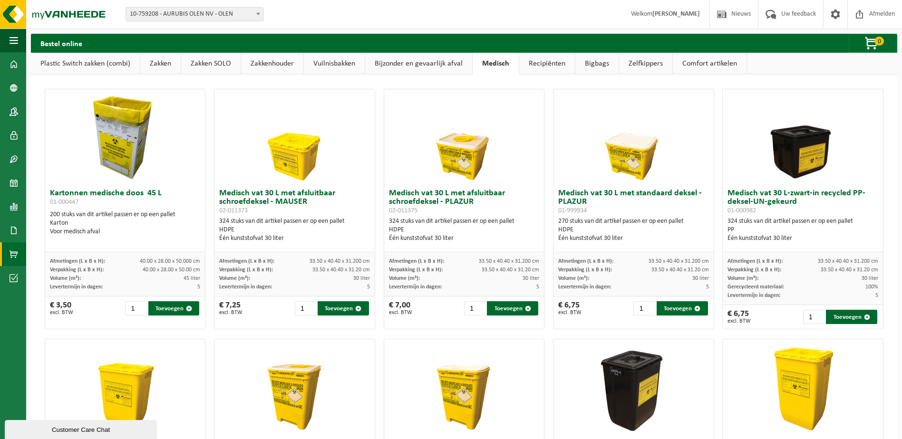  I want to click on h3: Medisch vat 30 L met afsluitbaar schroefdeksel - MAUSER, so click(294, 202).